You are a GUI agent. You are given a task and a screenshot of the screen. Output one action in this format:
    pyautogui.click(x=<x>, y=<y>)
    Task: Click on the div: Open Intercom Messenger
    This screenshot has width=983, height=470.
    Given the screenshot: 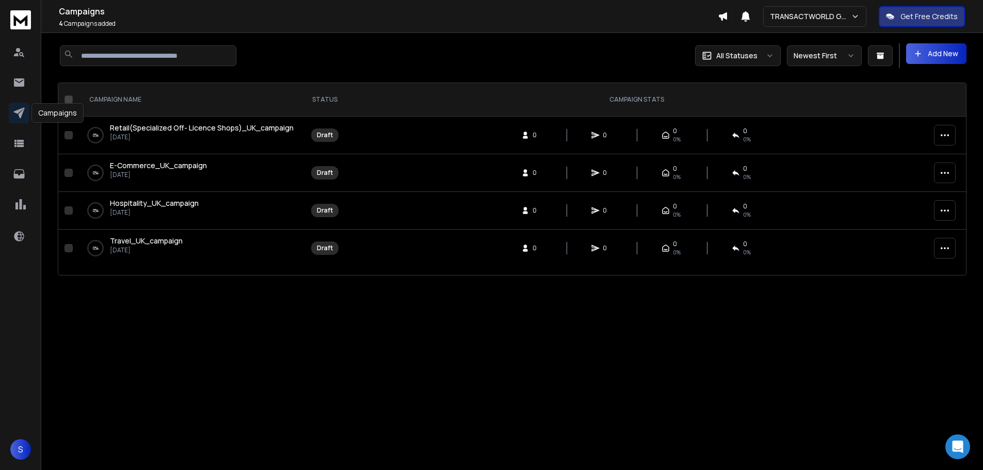 What is the action you would take?
    pyautogui.click(x=957, y=447)
    